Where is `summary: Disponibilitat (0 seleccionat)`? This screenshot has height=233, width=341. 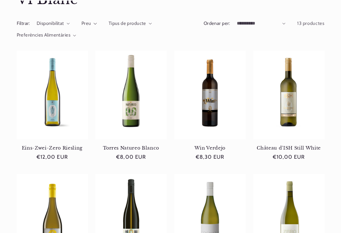 summary: Disponibilitat (0 seleccionat) is located at coordinates (53, 24).